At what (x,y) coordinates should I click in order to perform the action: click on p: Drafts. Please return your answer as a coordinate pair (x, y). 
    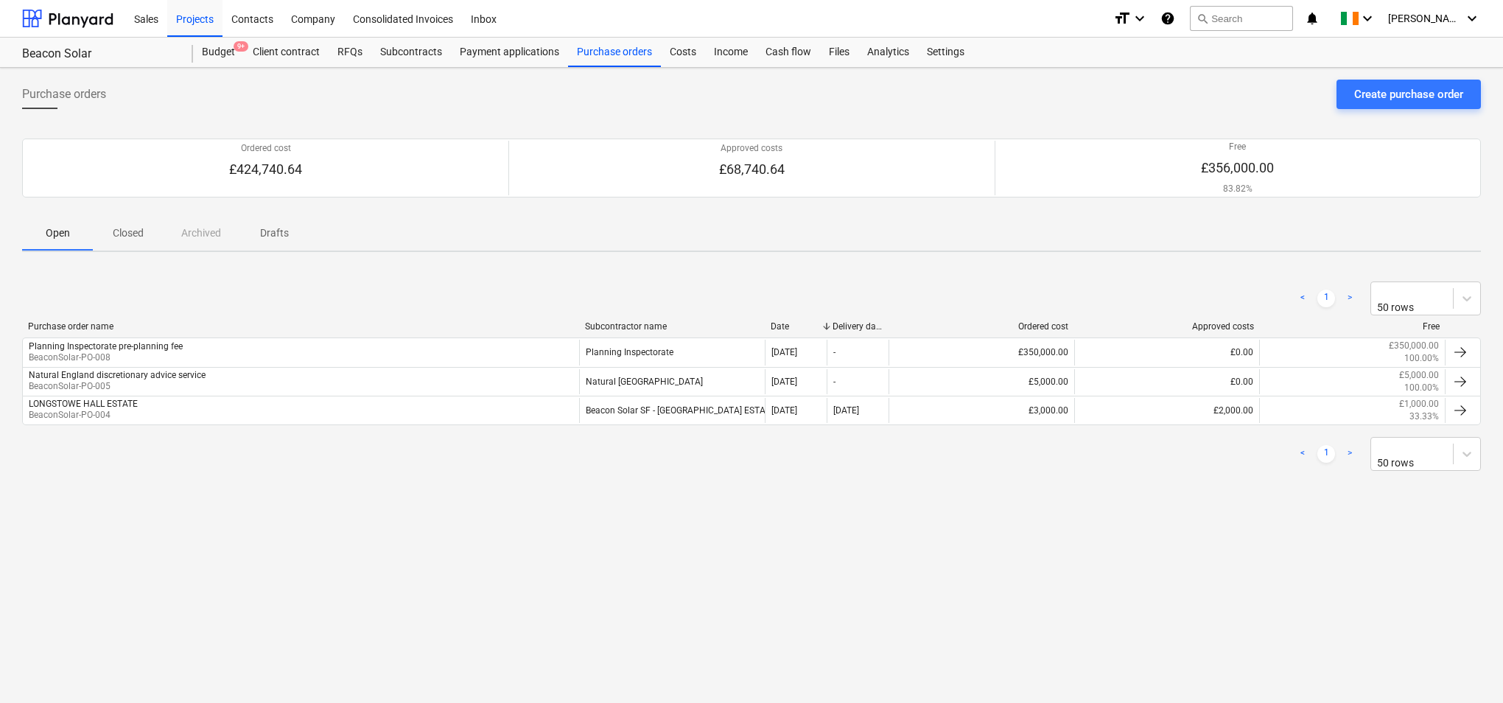
    Looking at the image, I should click on (274, 233).